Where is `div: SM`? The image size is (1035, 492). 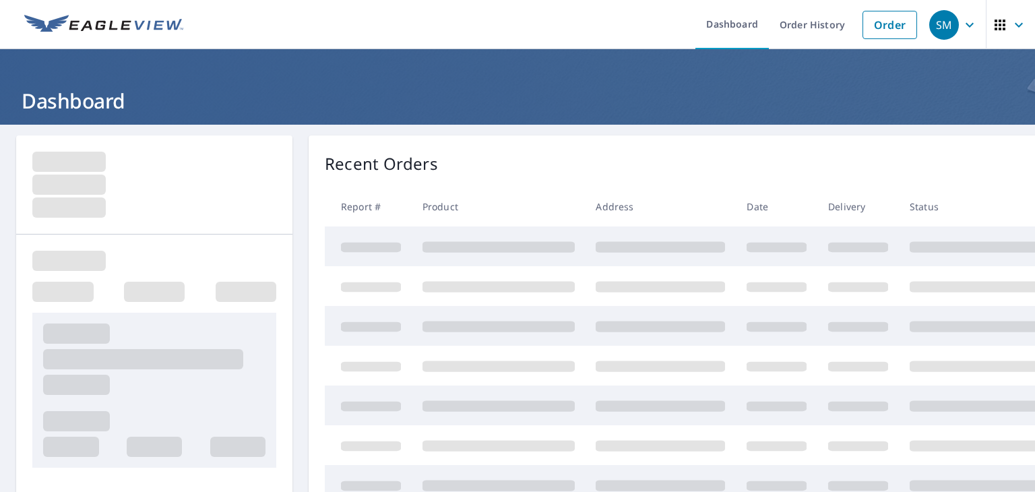
div: SM is located at coordinates (944, 25).